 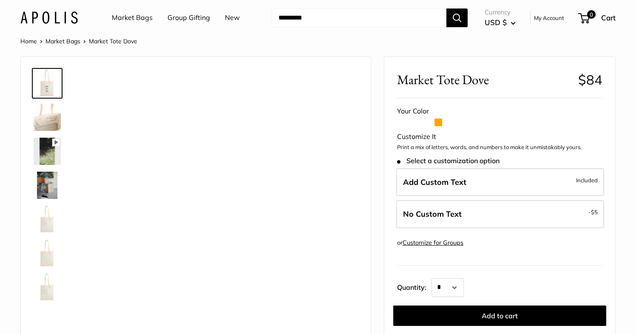 I want to click on label: Leave Blank, so click(x=500, y=214).